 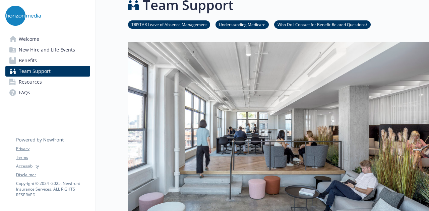 I want to click on span: New Hire and Life Events, so click(x=47, y=50).